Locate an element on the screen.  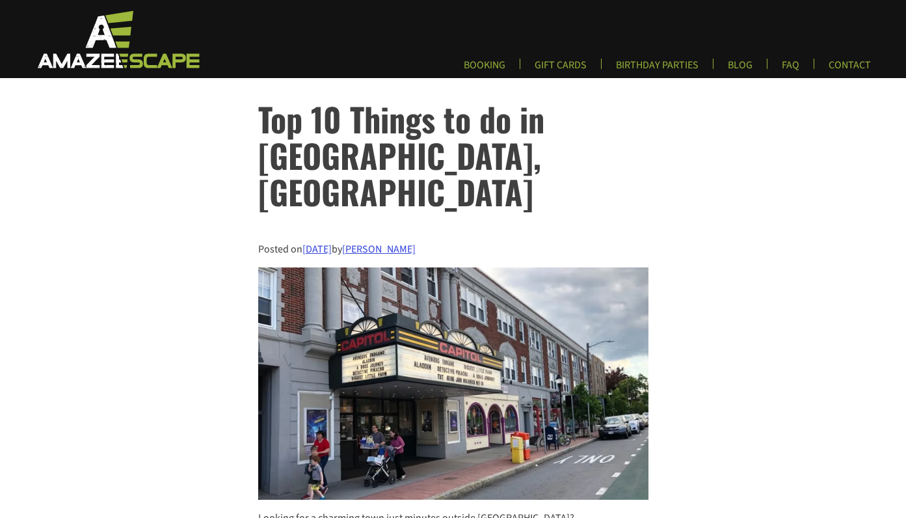
a: BLOG is located at coordinates (740, 69).